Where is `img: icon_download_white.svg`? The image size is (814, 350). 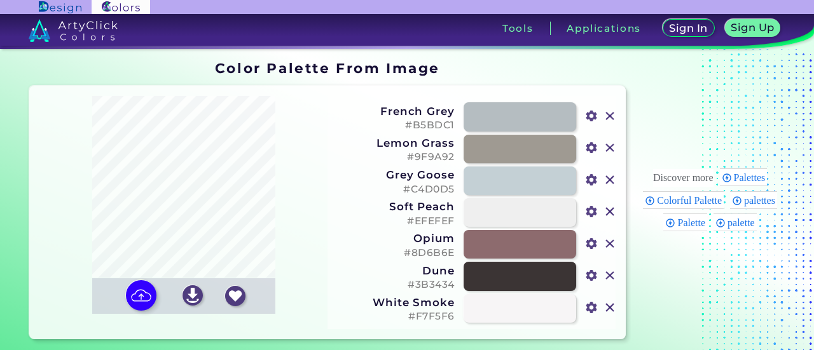
img: icon_download_white.svg is located at coordinates (193, 296).